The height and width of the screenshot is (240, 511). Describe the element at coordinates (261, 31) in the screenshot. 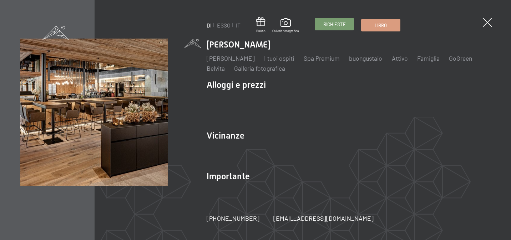

I see `font: Buono` at that location.